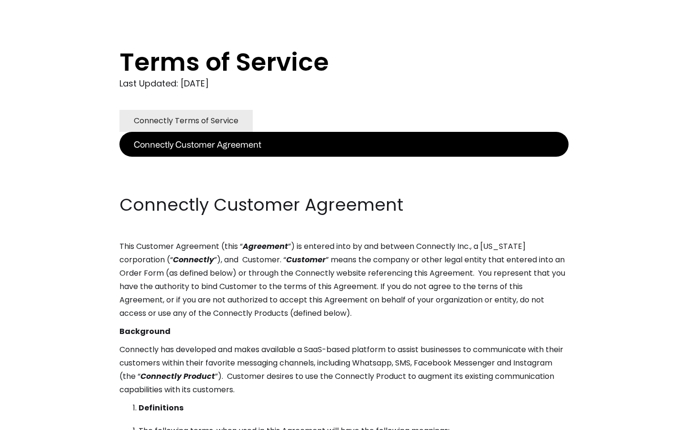 The image size is (688, 430). I want to click on strong: Background, so click(145, 331).